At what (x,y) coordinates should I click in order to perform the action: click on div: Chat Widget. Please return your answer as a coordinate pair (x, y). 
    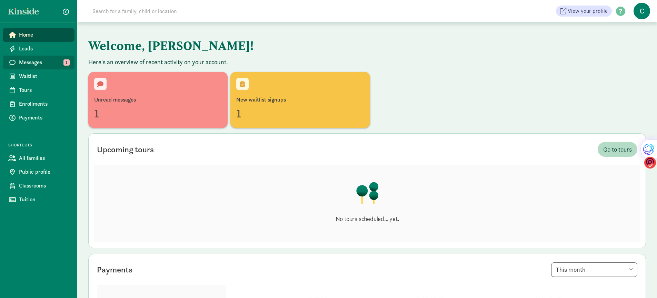
    Looking at the image, I should click on (640, 281).